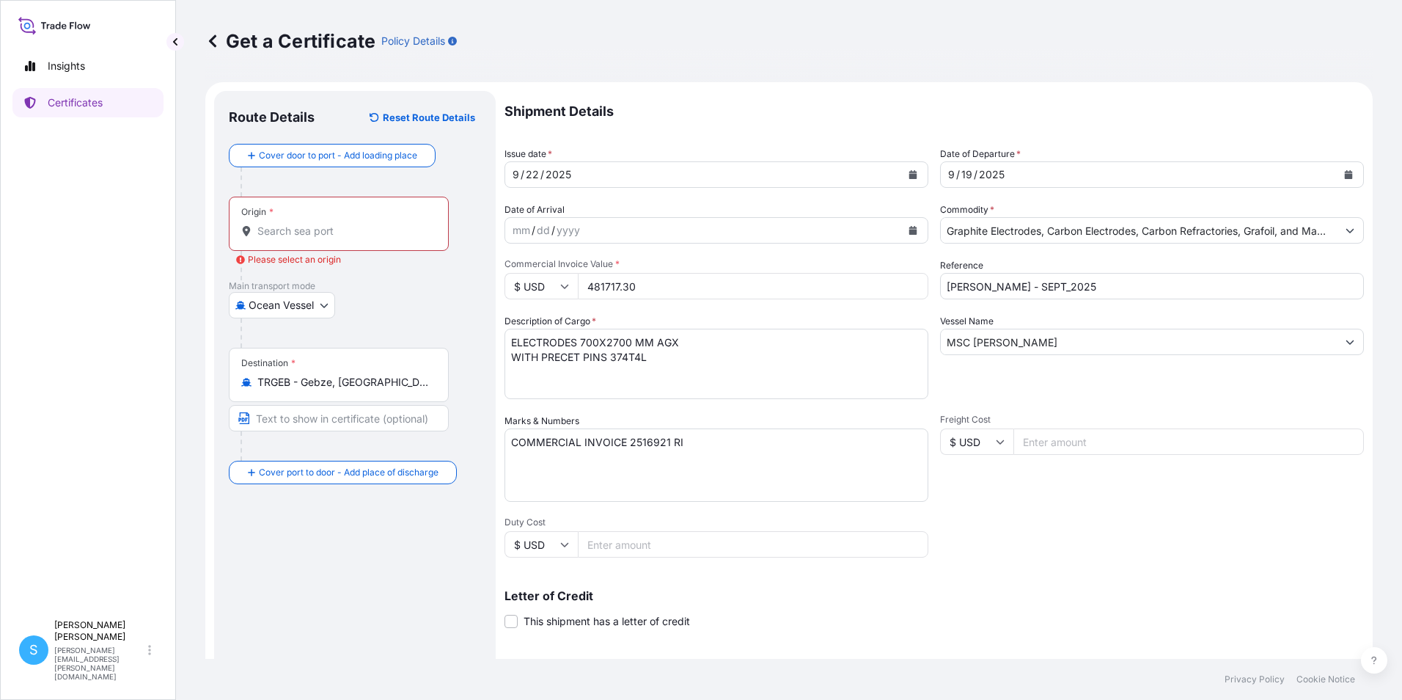  What do you see at coordinates (88, 103) in the screenshot?
I see `a: Certificates` at bounding box center [88, 103].